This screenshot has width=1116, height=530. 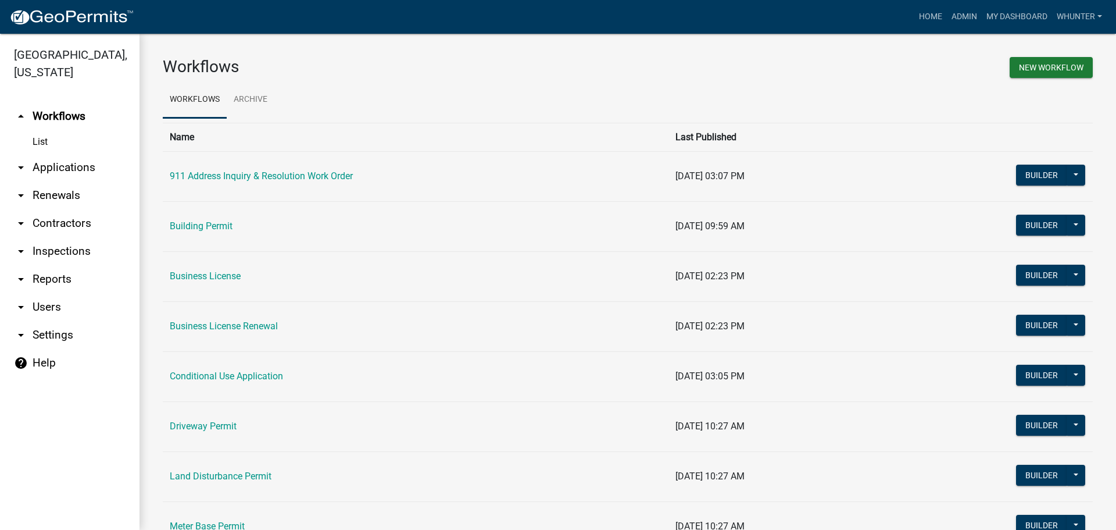 What do you see at coordinates (1051, 67) in the screenshot?
I see `button: New Workflow` at bounding box center [1051, 67].